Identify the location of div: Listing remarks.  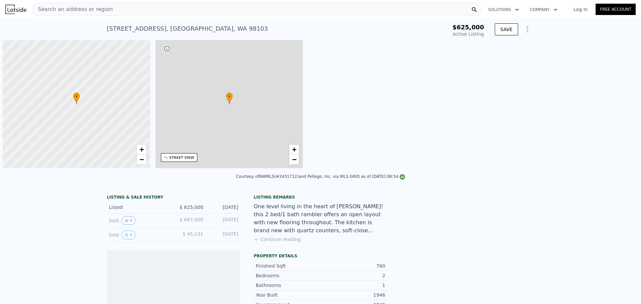
(320, 197).